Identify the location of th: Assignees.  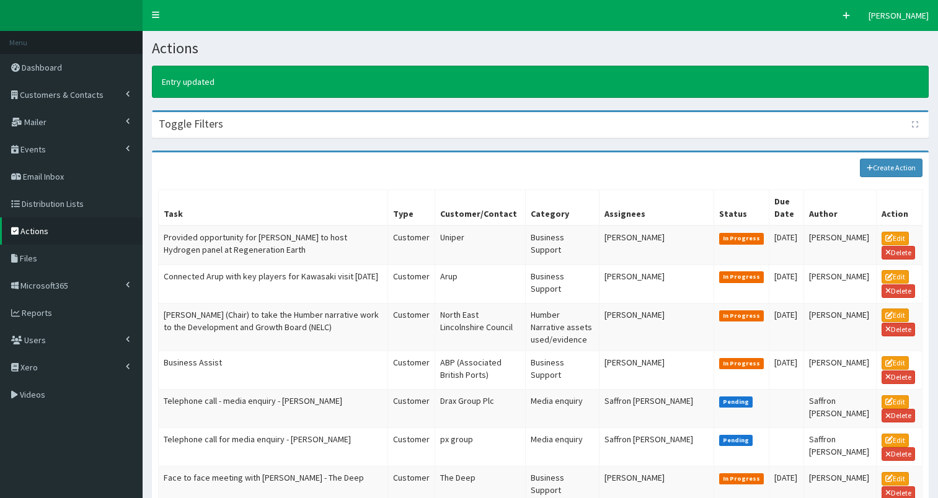
(656, 208).